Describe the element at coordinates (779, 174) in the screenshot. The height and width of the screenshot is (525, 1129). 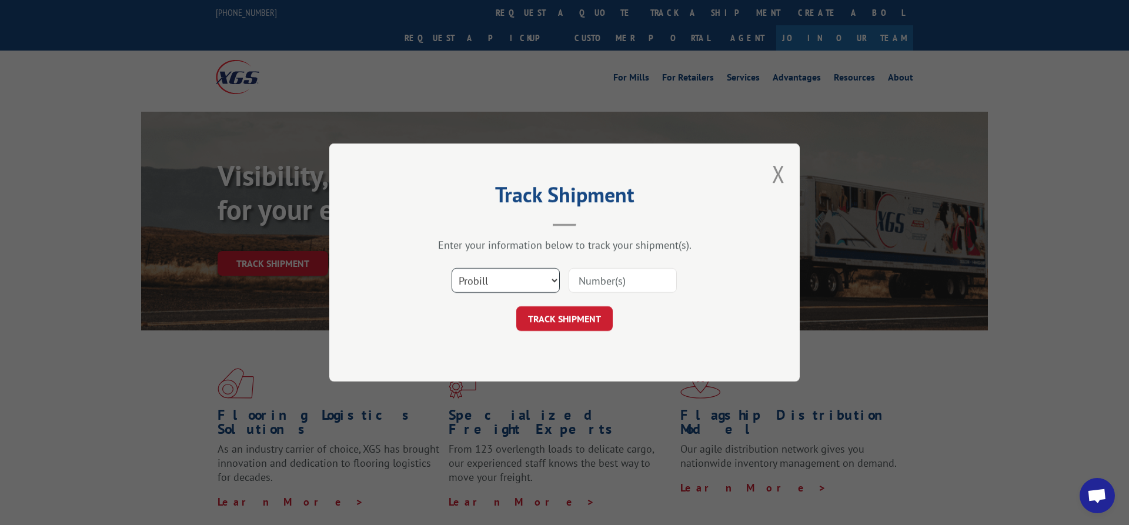
I see `button: Close modal` at that location.